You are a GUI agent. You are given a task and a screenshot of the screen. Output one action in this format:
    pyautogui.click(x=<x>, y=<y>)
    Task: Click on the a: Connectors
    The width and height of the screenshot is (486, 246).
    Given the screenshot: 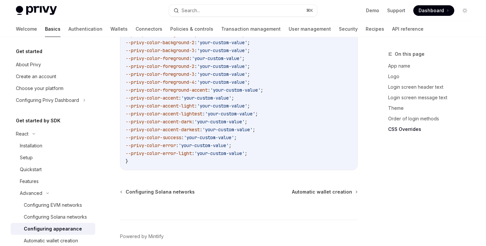 What is the action you would take?
    pyautogui.click(x=149, y=29)
    